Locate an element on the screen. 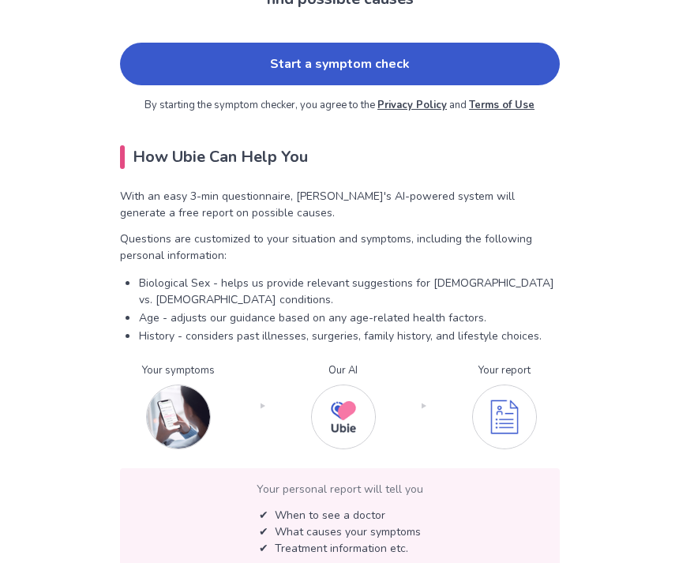 This screenshot has width=679, height=563. img: Input your symptoms is located at coordinates (179, 417).